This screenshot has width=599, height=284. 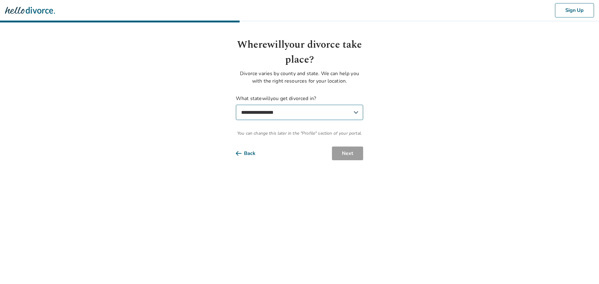 What do you see at coordinates (348, 154) in the screenshot?
I see `button: Next` at bounding box center [348, 154].